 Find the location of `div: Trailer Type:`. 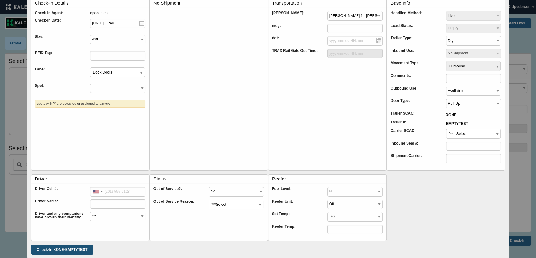

div: Trailer Type: is located at coordinates (418, 42).